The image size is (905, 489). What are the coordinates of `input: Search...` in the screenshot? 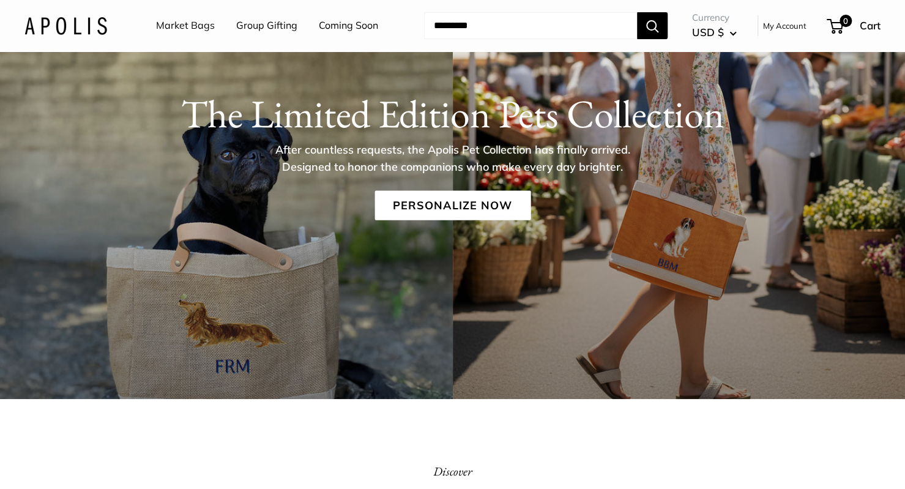 It's located at (531, 26).